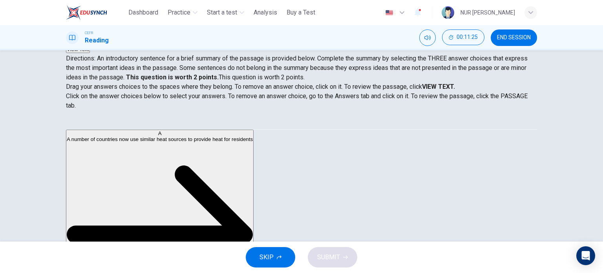  Describe the element at coordinates (514, 38) in the screenshot. I see `span: END SESSION` at that location.